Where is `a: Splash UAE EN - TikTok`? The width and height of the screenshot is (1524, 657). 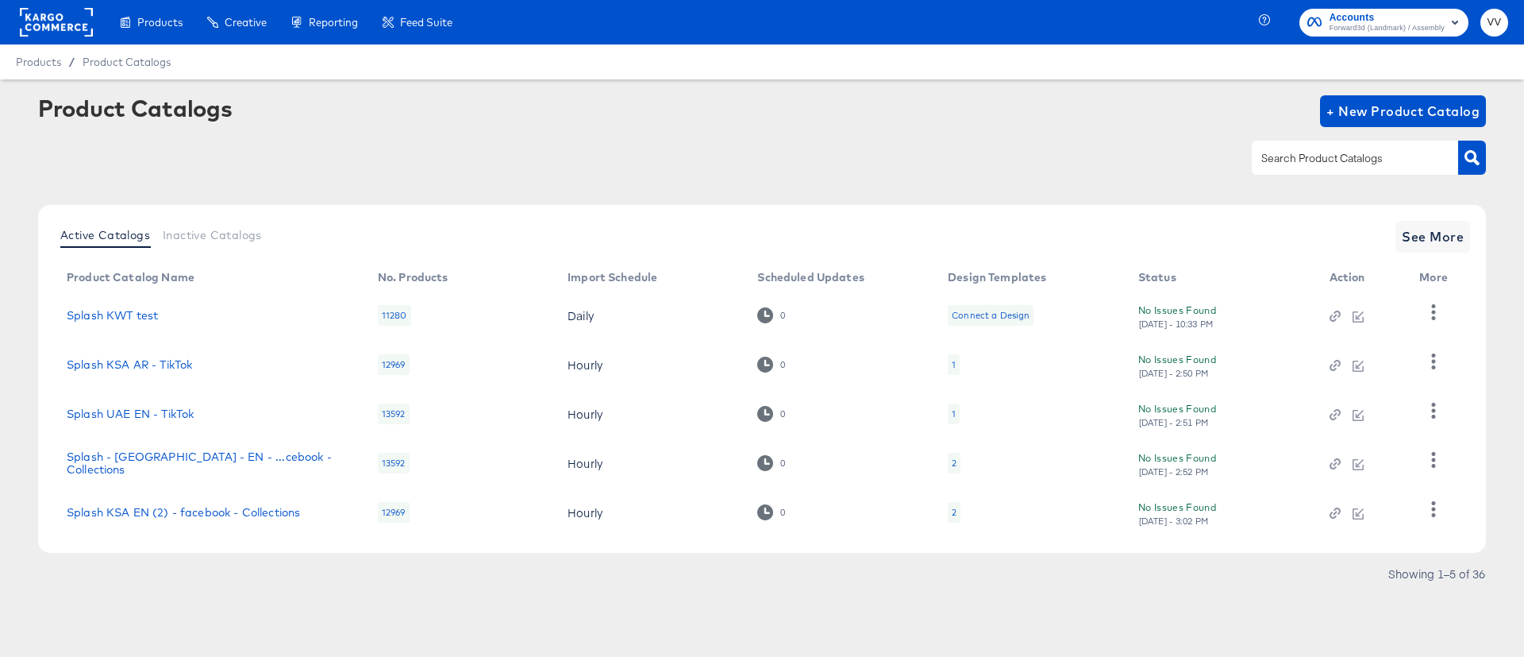
a: Splash UAE EN - TikTok is located at coordinates (130, 414).